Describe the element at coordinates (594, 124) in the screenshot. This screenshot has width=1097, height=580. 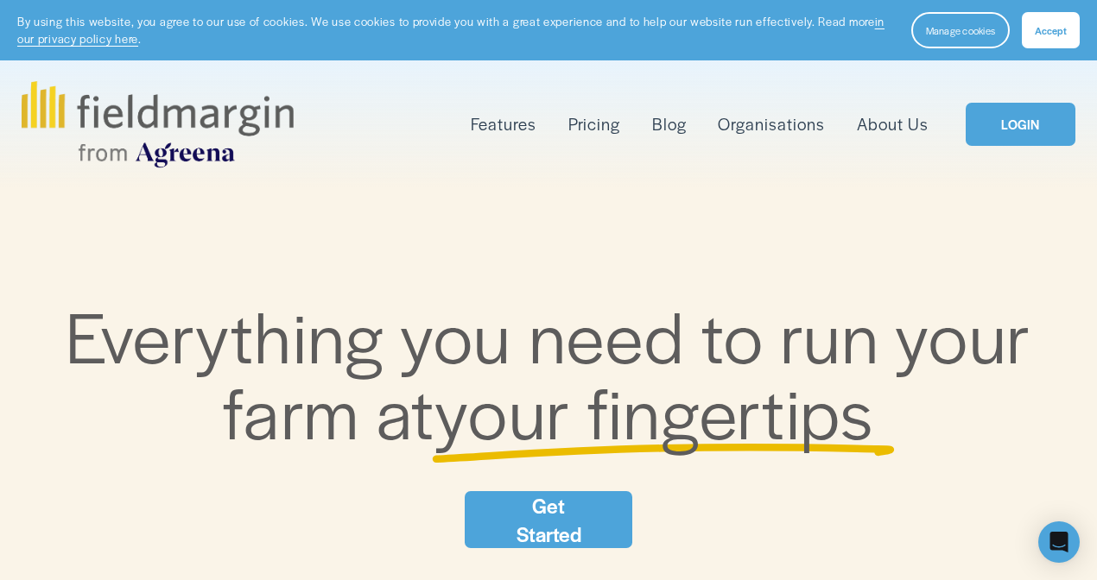
I see `a: Pricing` at that location.